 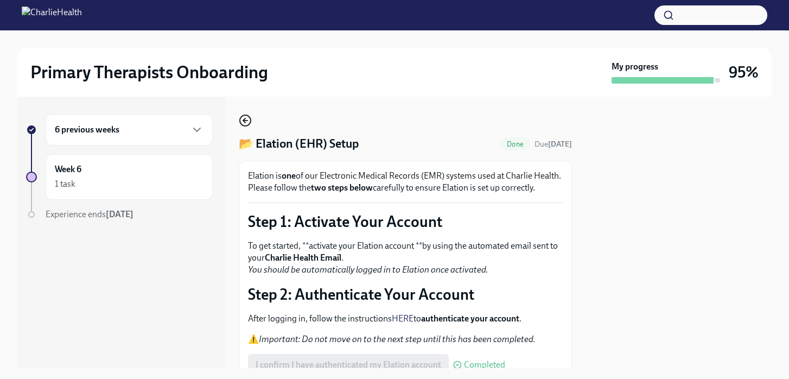 What do you see at coordinates (52, 15) in the screenshot?
I see `img: CharlieHealth` at bounding box center [52, 15].